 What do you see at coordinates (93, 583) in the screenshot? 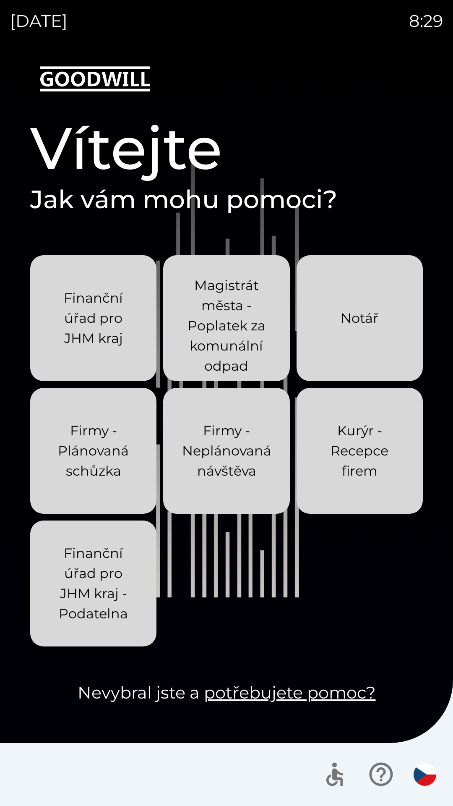
I see `button: Finanční úřad pro JHM kraj - Podatelna` at bounding box center [93, 583].